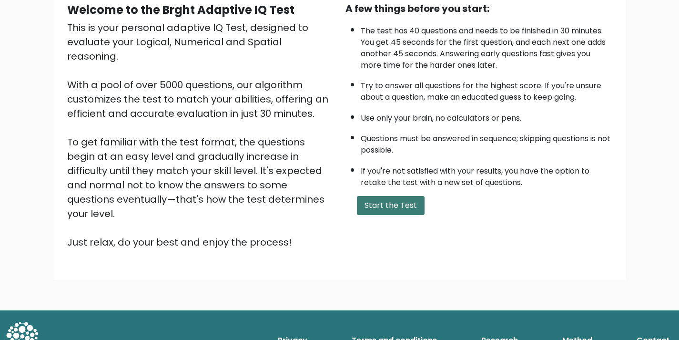 The height and width of the screenshot is (340, 679). What do you see at coordinates (479, 9) in the screenshot?
I see `div: A few things before you start:` at bounding box center [479, 9].